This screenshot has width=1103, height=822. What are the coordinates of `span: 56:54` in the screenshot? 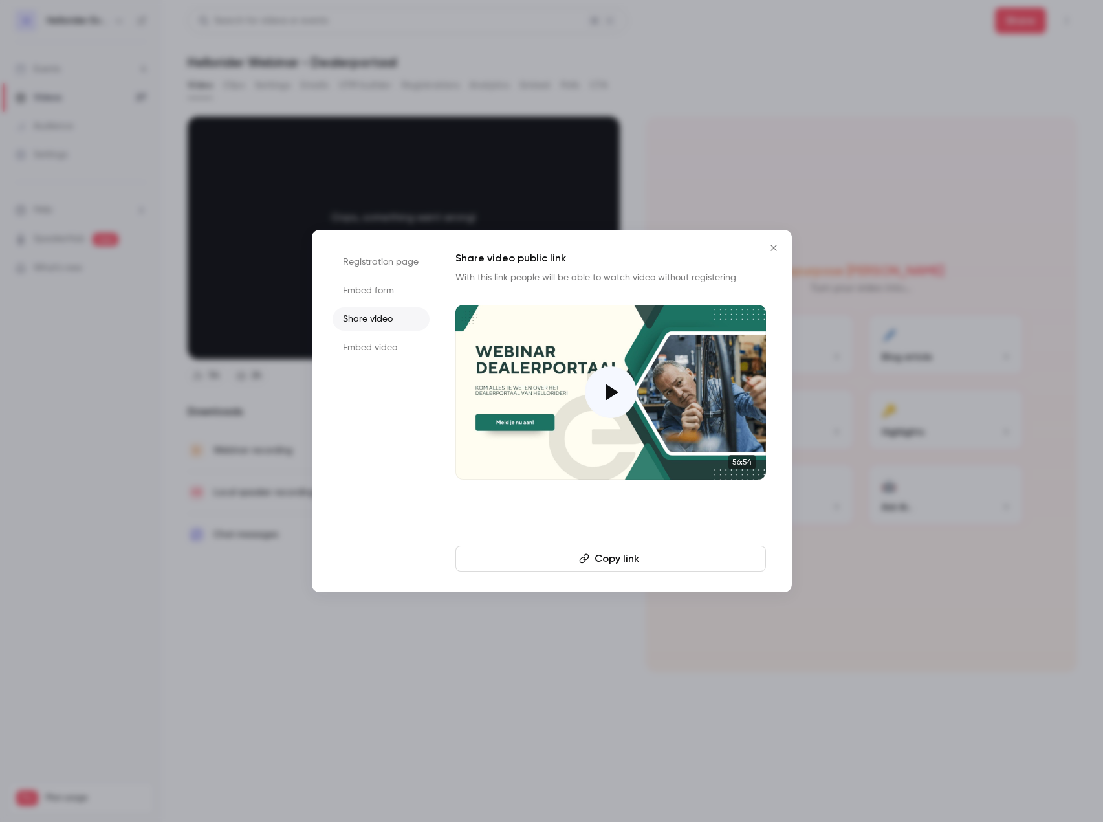 It's located at (742, 462).